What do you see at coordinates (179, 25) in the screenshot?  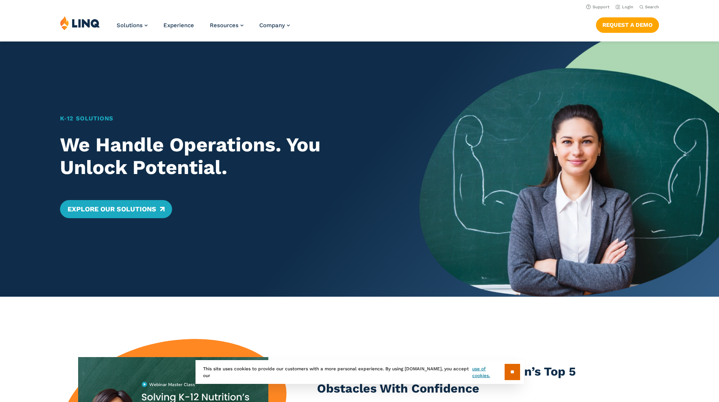 I see `a: Experience` at bounding box center [179, 25].